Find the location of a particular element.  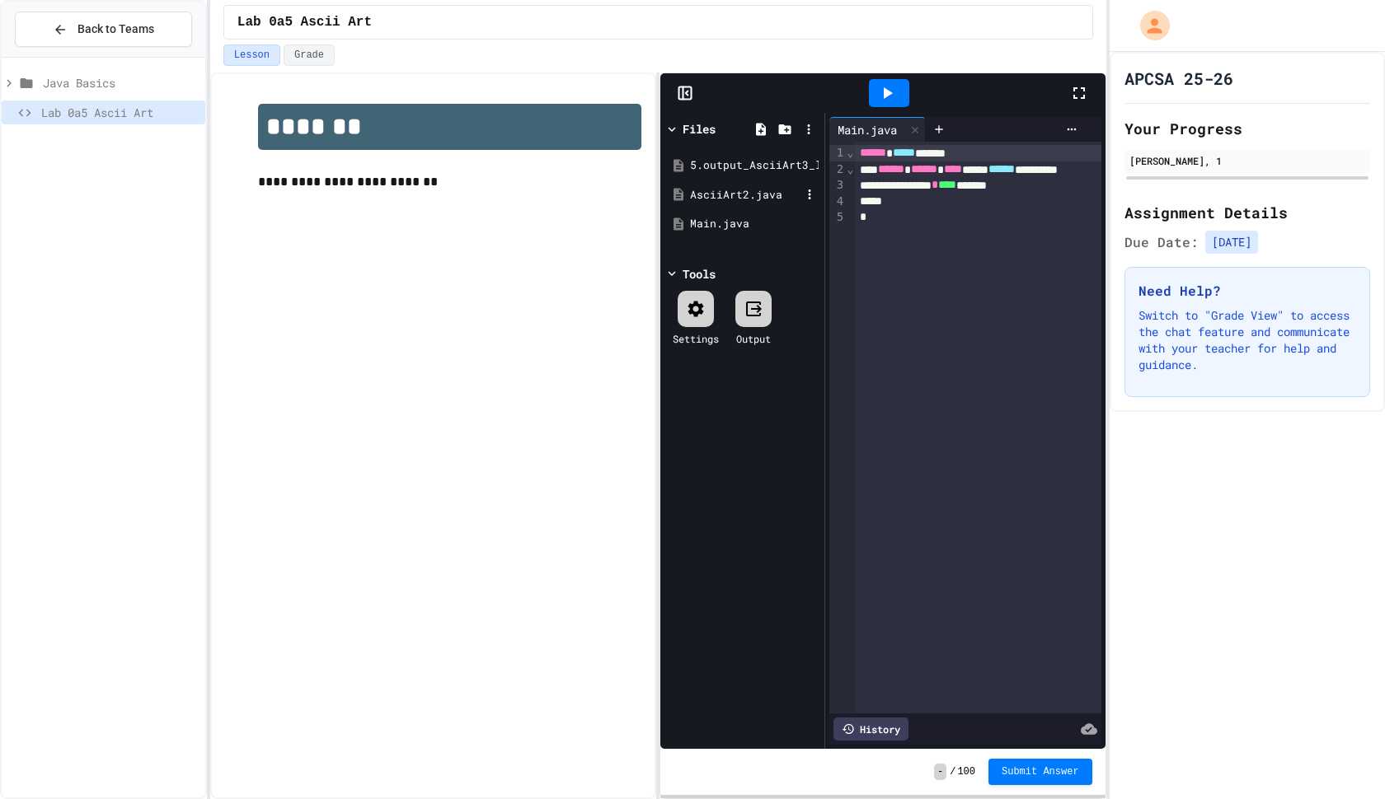

div: History is located at coordinates (870, 729).